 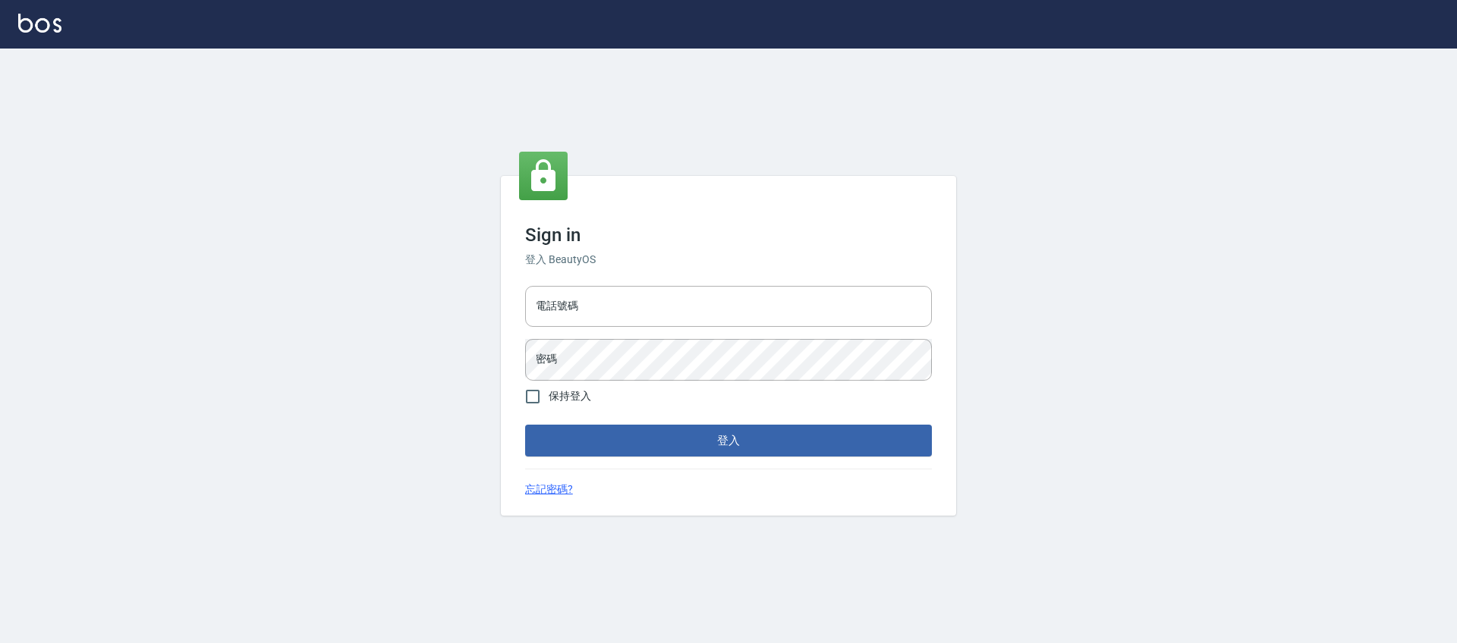 What do you see at coordinates (549, 489) in the screenshot?
I see `a: 忘記密碼?` at bounding box center [549, 489].